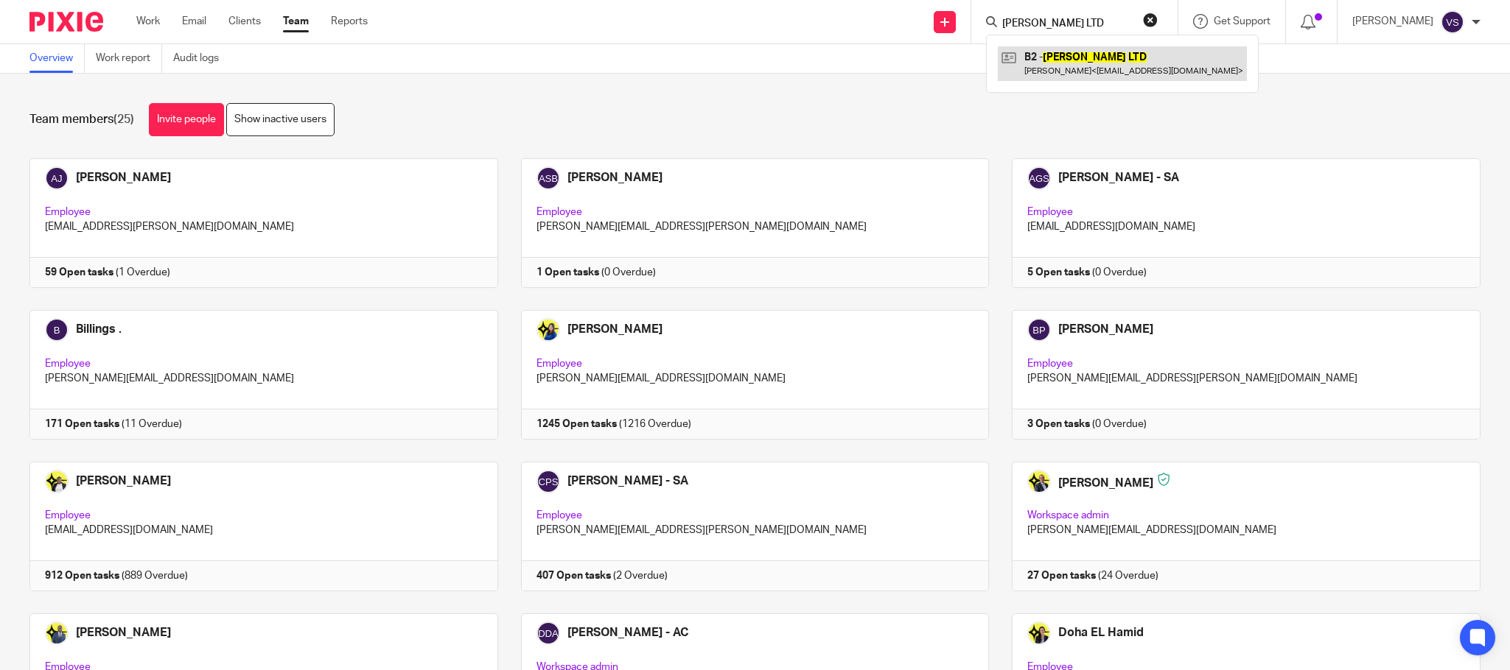  I want to click on a: Work, so click(148, 21).